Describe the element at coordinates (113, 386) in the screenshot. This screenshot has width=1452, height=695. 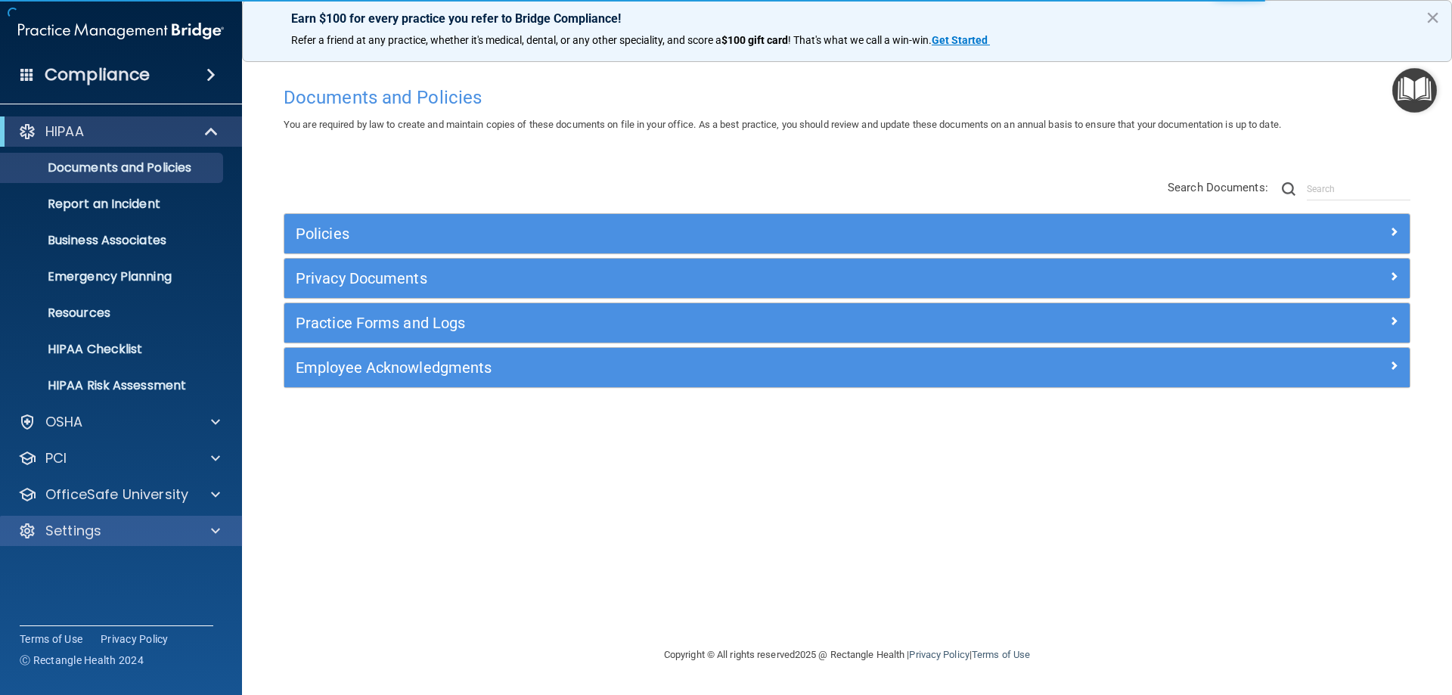
I see `p: HIPAA Risk Assessment` at that location.